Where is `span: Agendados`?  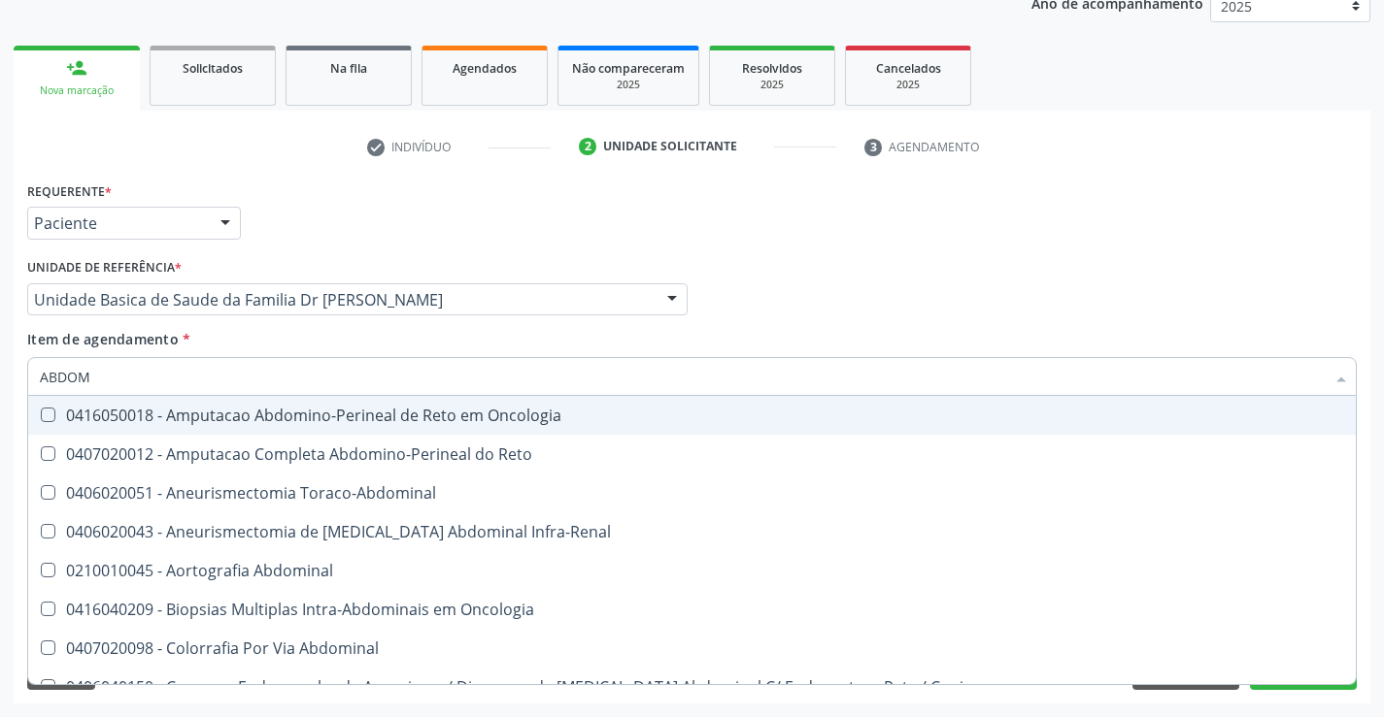
span: Agendados is located at coordinates (484, 68).